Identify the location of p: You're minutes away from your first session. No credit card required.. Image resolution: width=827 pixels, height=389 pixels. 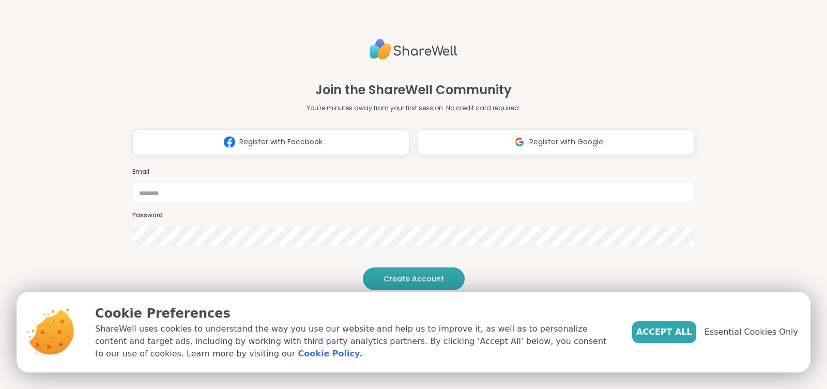
(414, 108).